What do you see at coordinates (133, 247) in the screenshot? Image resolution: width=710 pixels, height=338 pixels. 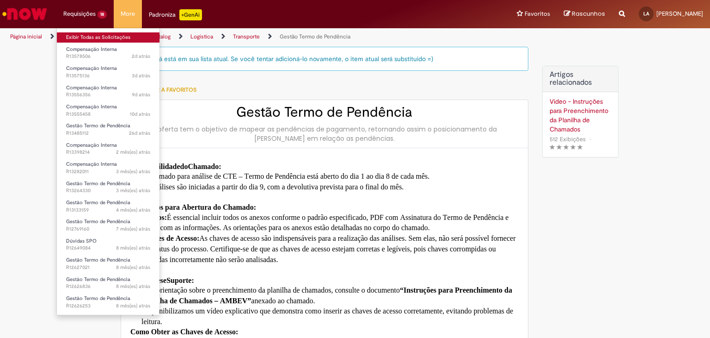 I see `time: 11/02/2025 10:10:34` at bounding box center [133, 247].